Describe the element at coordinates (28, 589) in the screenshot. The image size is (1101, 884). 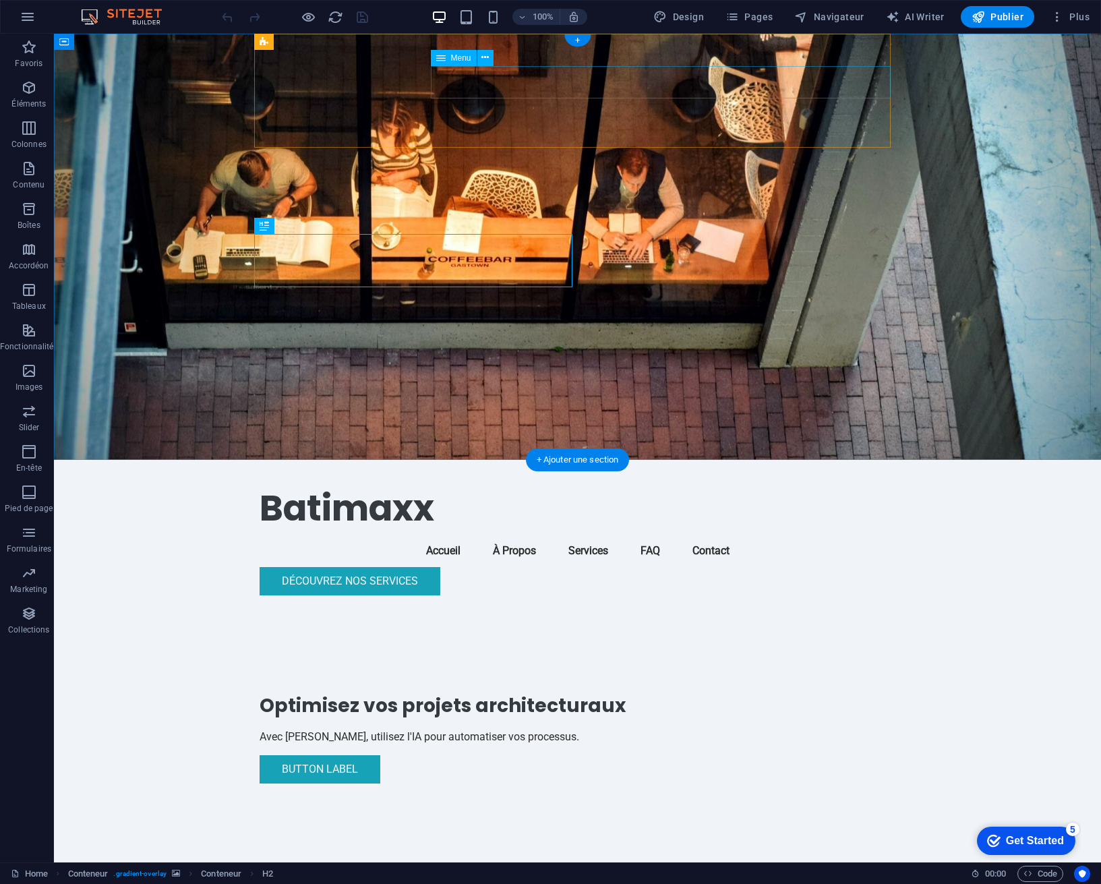
I see `p: Marketing` at that location.